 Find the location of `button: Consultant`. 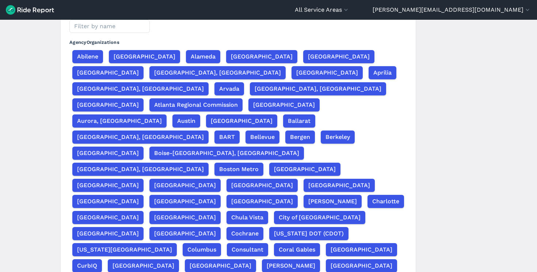

button: Consultant is located at coordinates (247, 250).